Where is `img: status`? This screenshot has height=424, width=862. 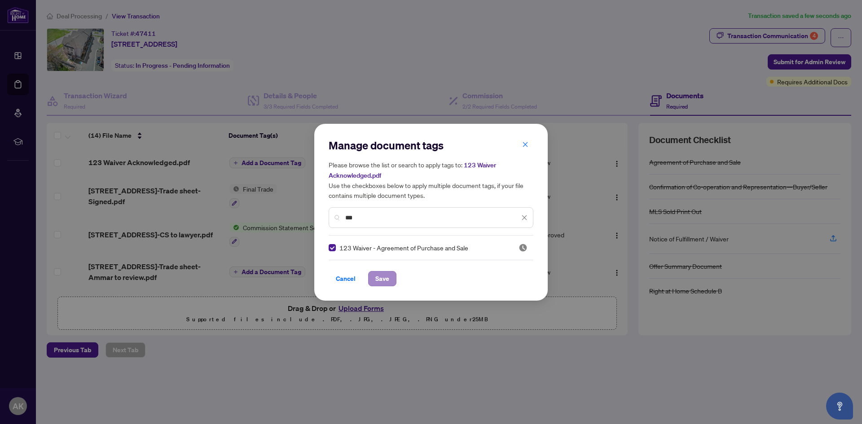
img: status is located at coordinates (523, 248).